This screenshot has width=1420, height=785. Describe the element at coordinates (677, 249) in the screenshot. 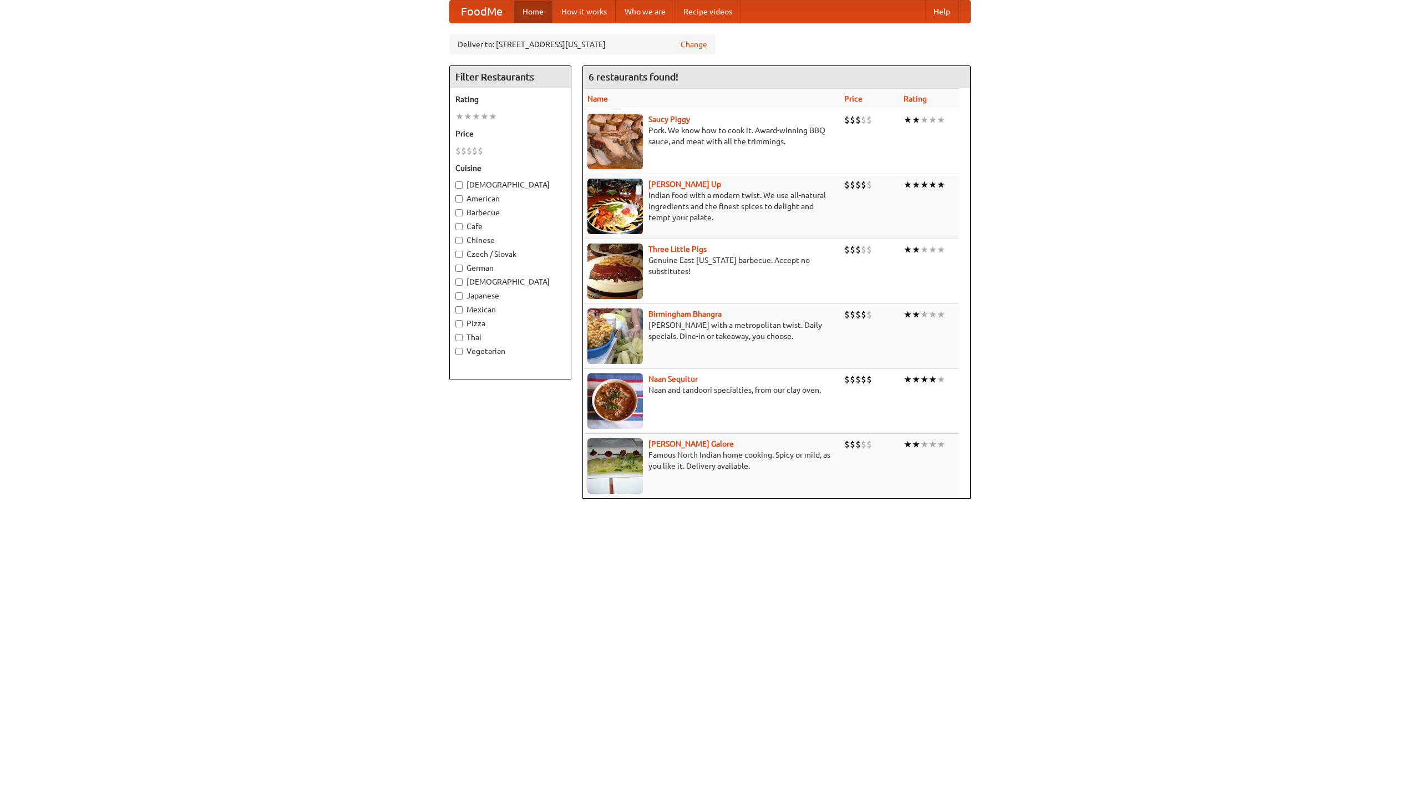

I see `a: Three Little Pigs` at that location.